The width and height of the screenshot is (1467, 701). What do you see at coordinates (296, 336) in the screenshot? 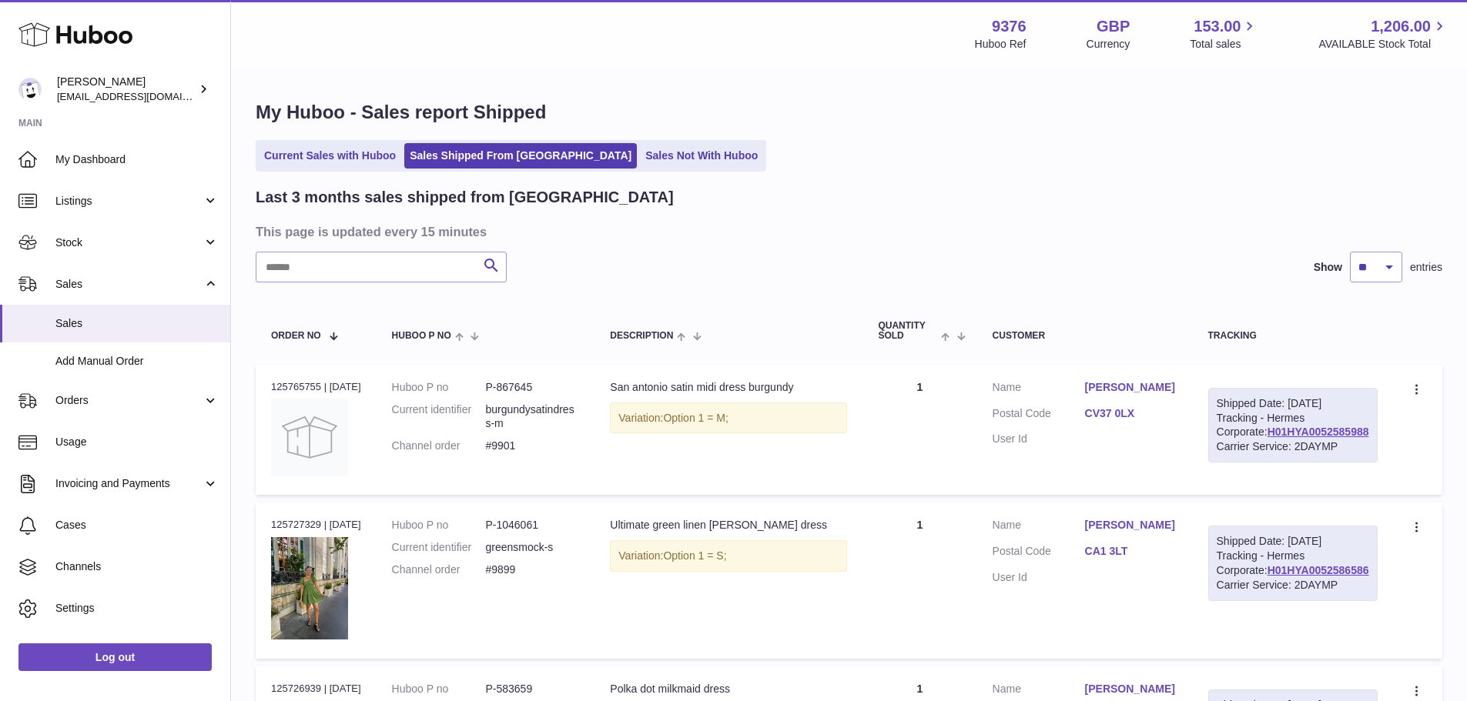
I see `span: Order No` at bounding box center [296, 336].